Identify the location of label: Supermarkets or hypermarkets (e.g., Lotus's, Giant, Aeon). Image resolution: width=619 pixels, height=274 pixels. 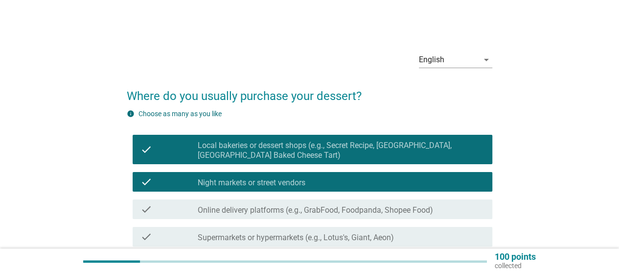
(296, 237).